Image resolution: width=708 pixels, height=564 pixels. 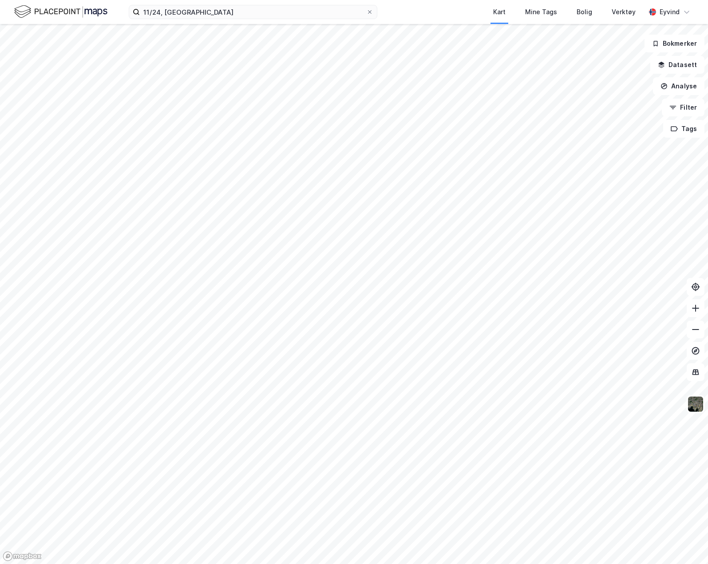 What do you see at coordinates (679, 86) in the screenshot?
I see `button: Analyse` at bounding box center [679, 86].